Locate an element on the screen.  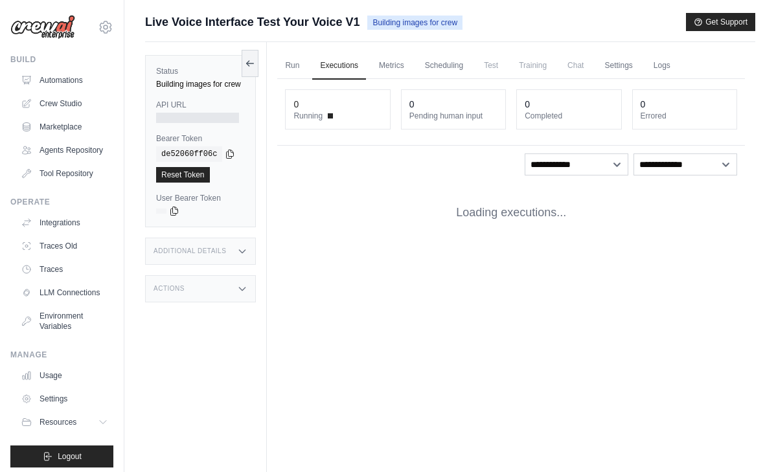
div: Manage is located at coordinates (62, 355).